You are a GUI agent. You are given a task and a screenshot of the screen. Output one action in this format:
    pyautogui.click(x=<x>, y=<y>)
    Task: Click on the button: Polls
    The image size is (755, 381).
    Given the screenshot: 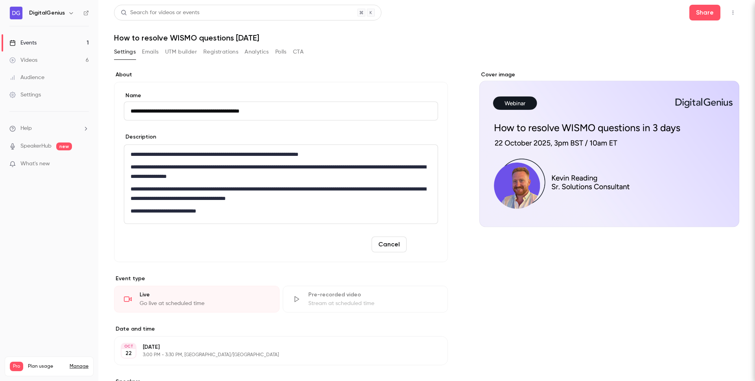 What is the action you would take?
    pyautogui.click(x=281, y=52)
    